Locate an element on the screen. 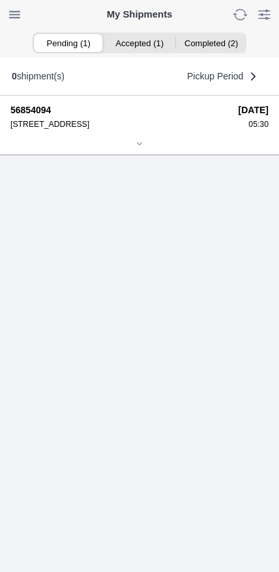 The image size is (279, 572). ion-segment-button: Pending (1) is located at coordinates (68, 43).